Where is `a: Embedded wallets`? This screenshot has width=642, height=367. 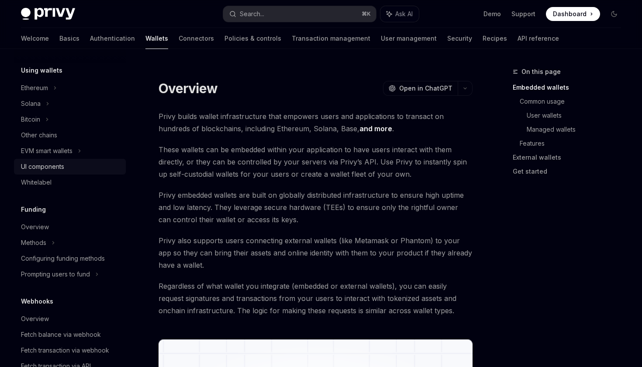 a: Embedded wallets is located at coordinates (571, 87).